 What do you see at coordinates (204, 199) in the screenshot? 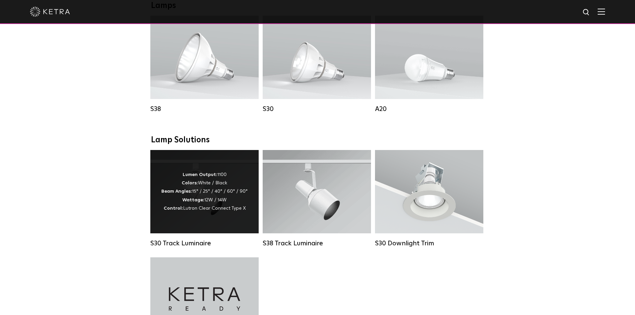
I see `a: S30 Track Luminaire Lumen Output:1100Colors:White / BlackBeam Angles:15° / 25° / 40° / 60° / 90°W...` at bounding box center [204, 199].